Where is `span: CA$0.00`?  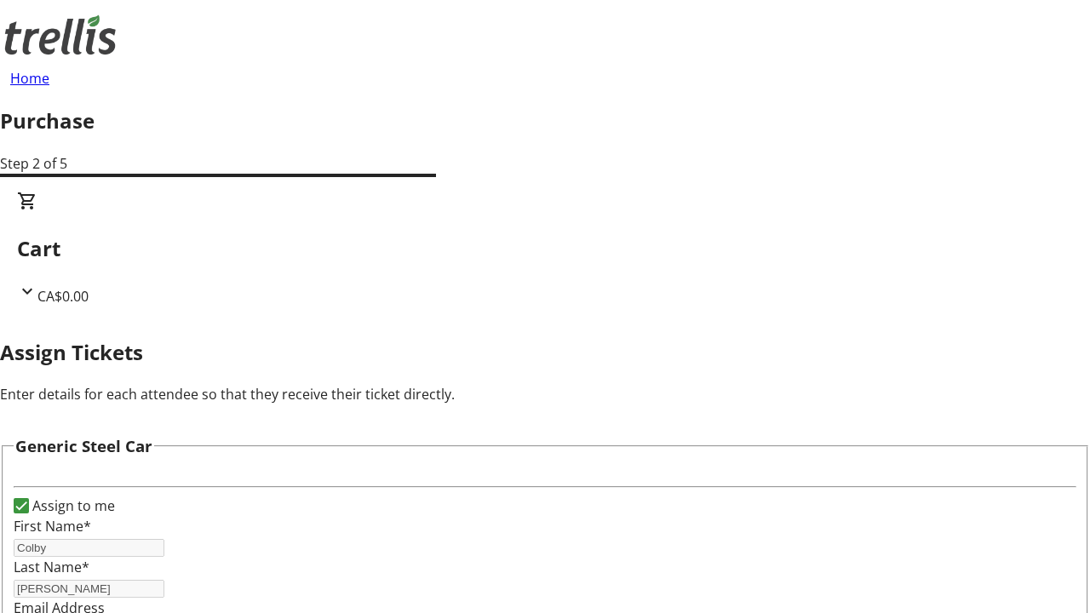
span: CA$0.00 is located at coordinates (63, 296).